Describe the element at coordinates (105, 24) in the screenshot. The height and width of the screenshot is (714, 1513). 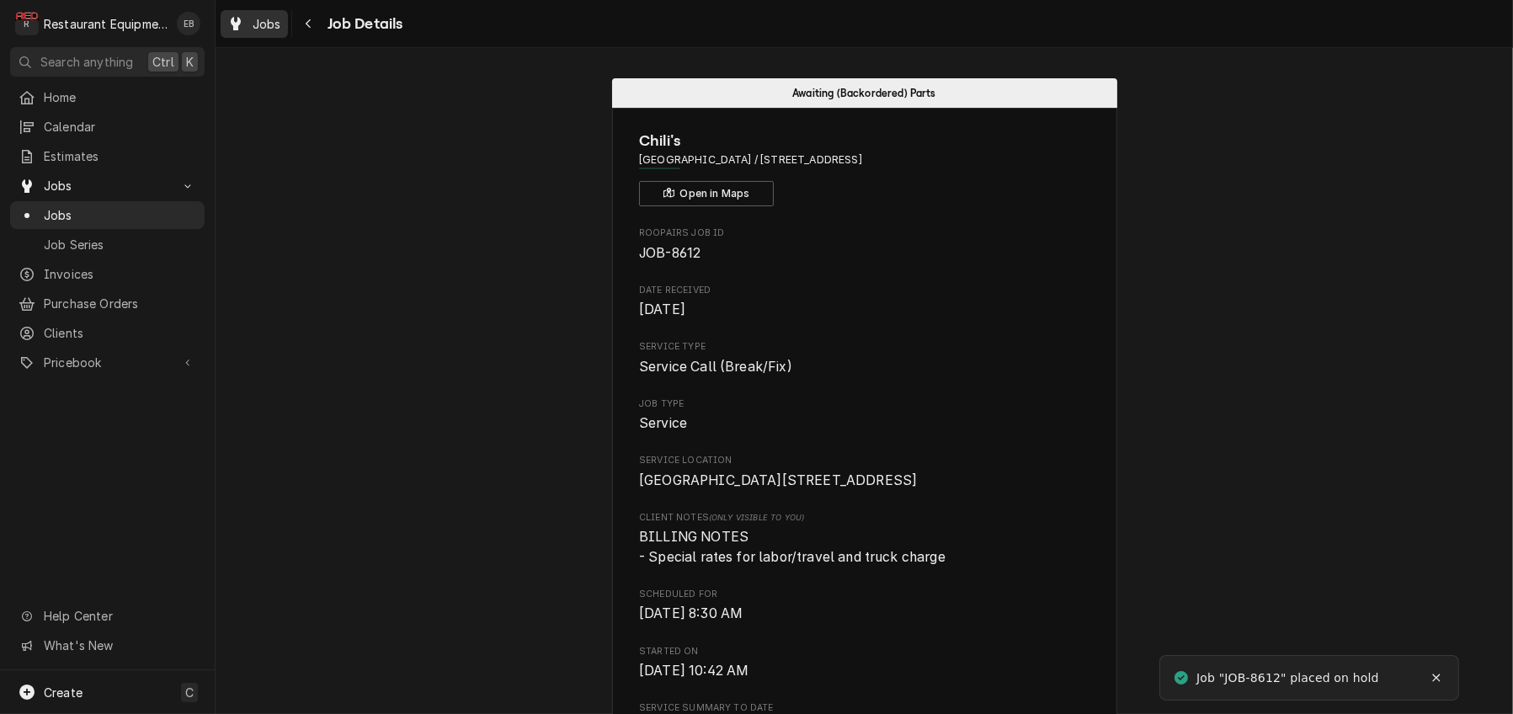
I see `div: Restaurant Equipment Diagnostics` at that location.